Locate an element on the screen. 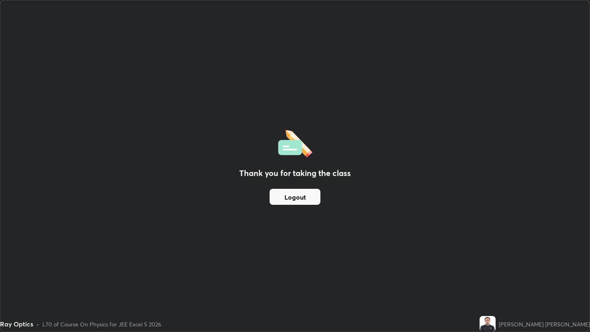 This screenshot has width=590, height=332. img: offlineFeedback.1438e8b3.svg is located at coordinates (295, 142).